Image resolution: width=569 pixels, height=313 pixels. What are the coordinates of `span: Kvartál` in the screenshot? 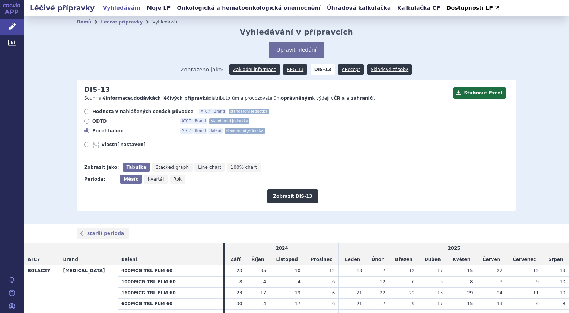 It's located at (156, 179).